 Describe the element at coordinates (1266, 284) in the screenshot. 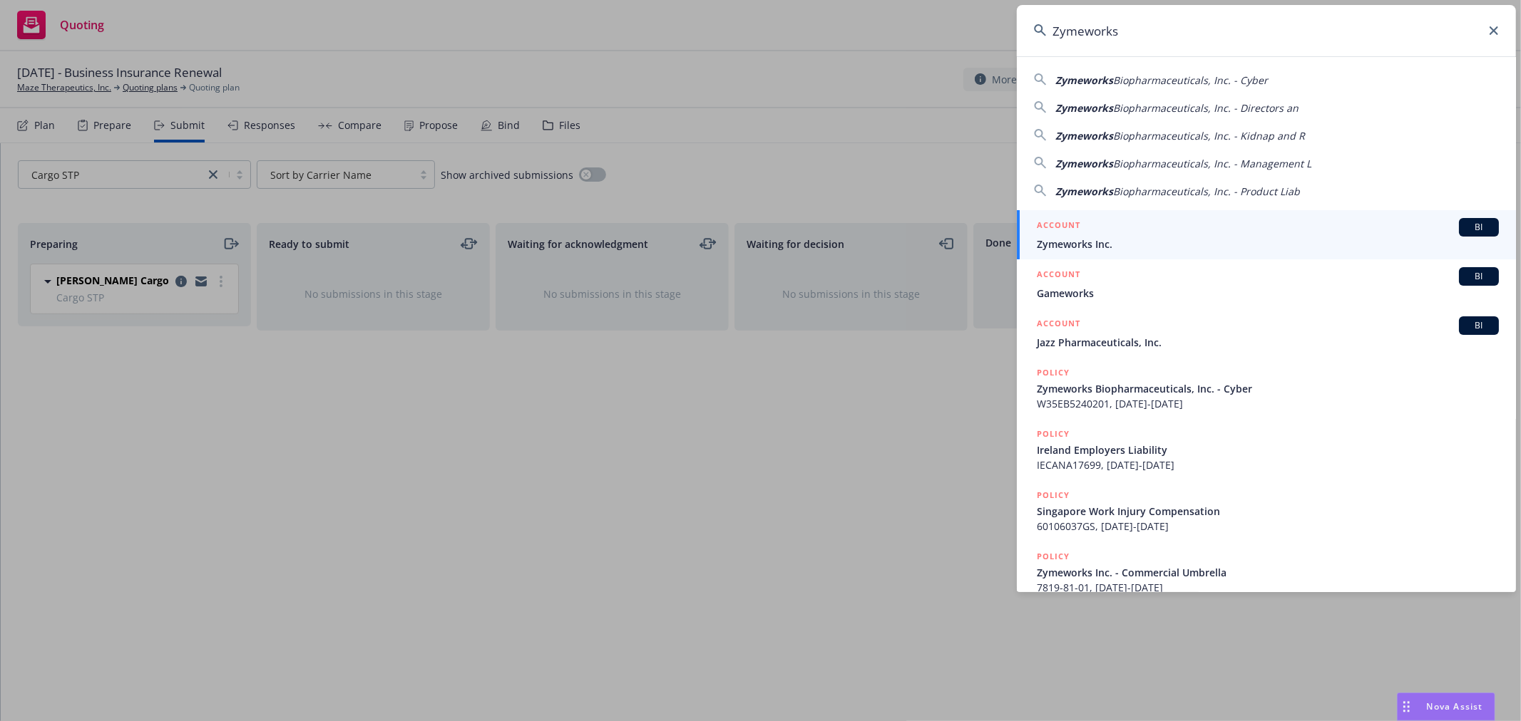

I see `a: ACCOUNTBIGameworks` at that location.